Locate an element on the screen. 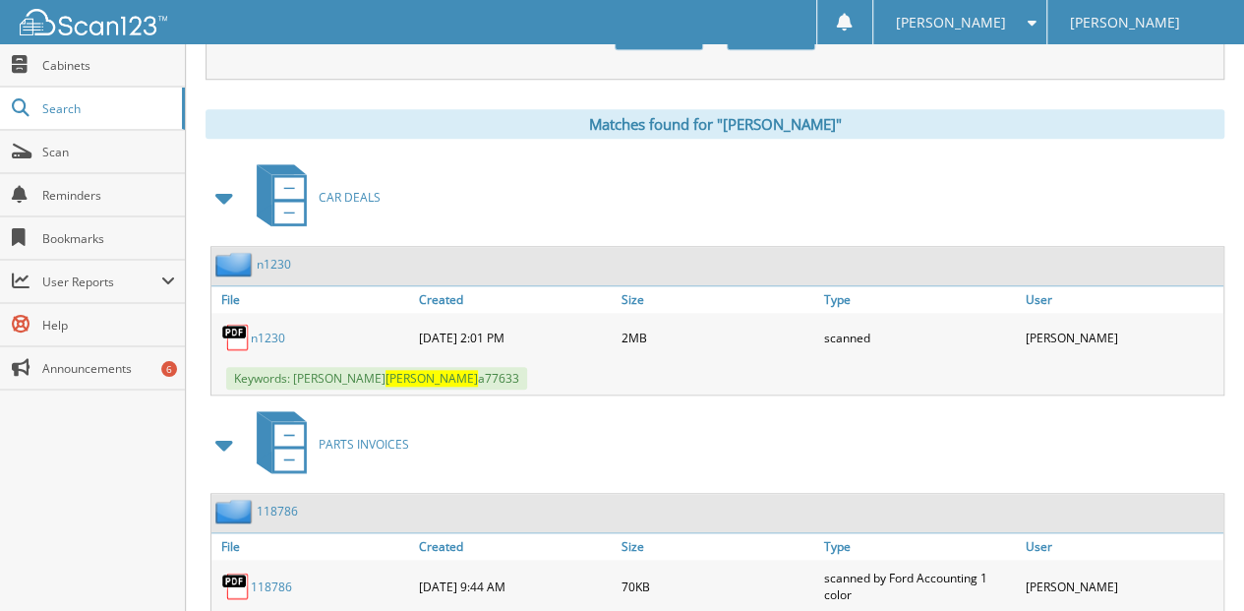 Image resolution: width=1244 pixels, height=611 pixels. span: Help is located at coordinates (108, 324).